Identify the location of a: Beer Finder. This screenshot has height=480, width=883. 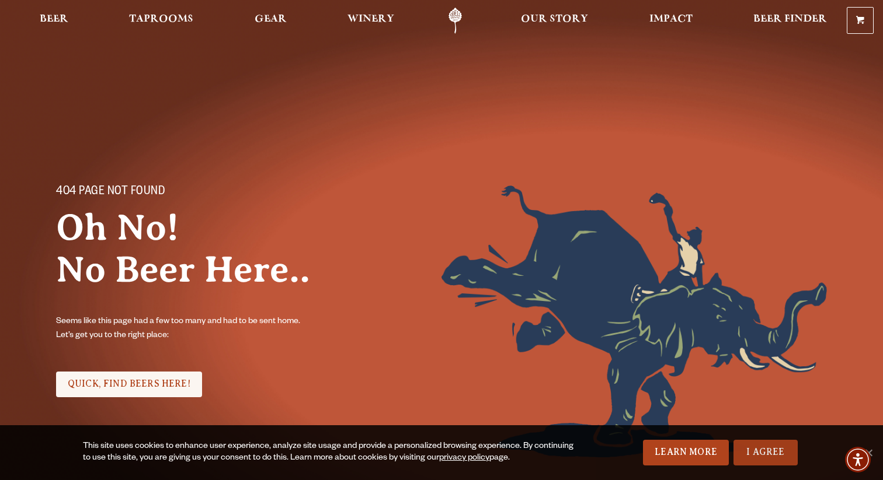
(790, 20).